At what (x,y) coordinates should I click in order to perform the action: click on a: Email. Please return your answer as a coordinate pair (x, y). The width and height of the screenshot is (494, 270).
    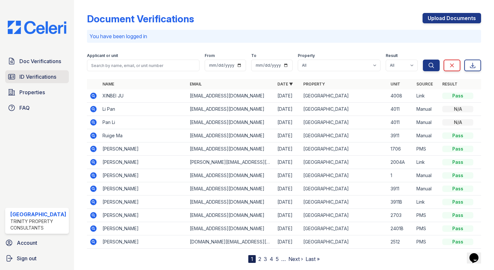
    Looking at the image, I should click on (196, 84).